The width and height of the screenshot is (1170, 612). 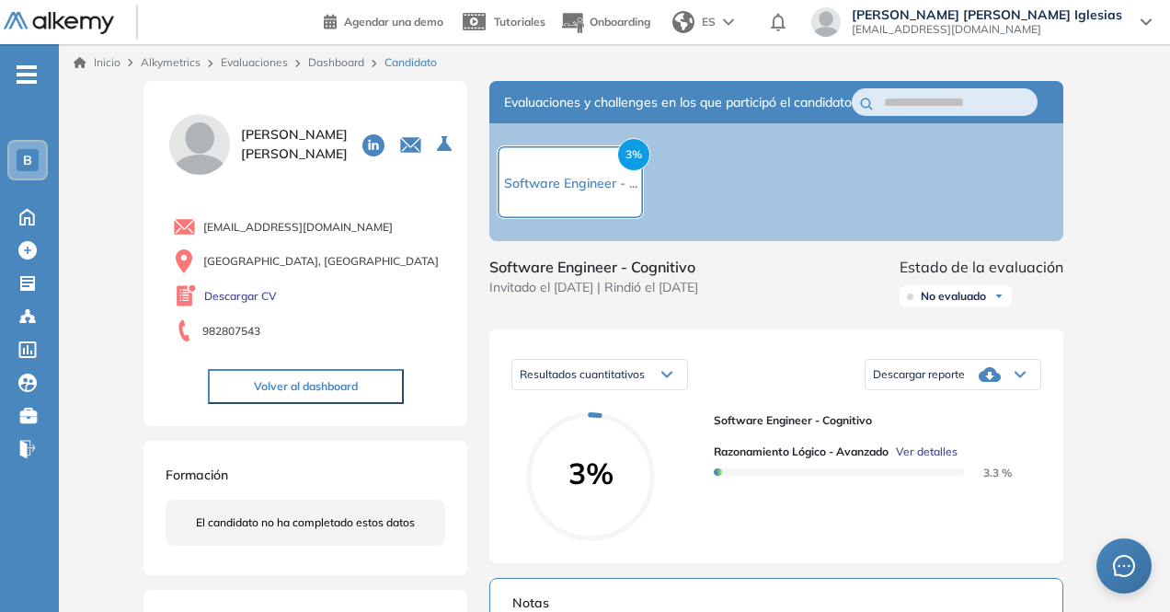 I want to click on button: Ver detalles, so click(x=922, y=452).